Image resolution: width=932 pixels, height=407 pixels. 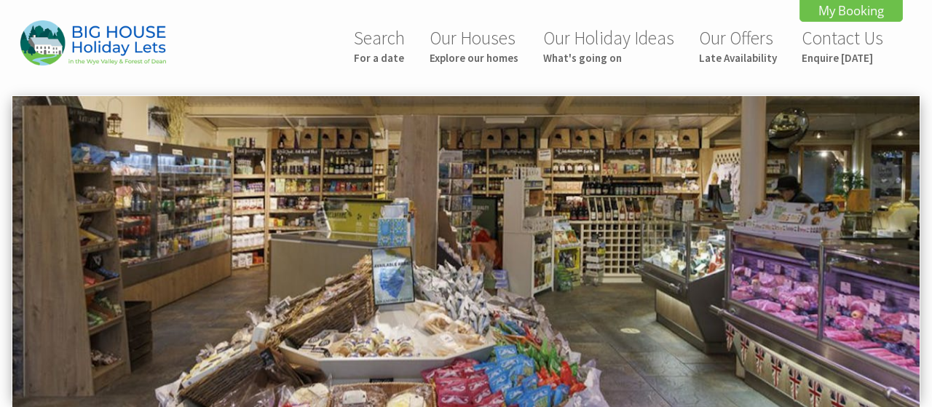 What do you see at coordinates (379, 45) in the screenshot?
I see `a: SearchFor a date` at bounding box center [379, 45].